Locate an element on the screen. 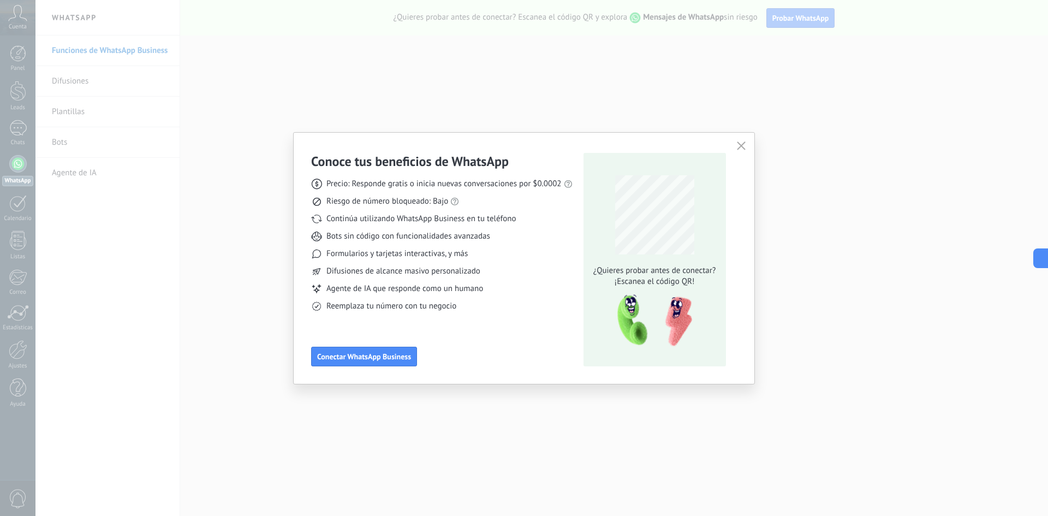  h3: Conoce tus beneficios de WhatsApp is located at coordinates (410, 161).